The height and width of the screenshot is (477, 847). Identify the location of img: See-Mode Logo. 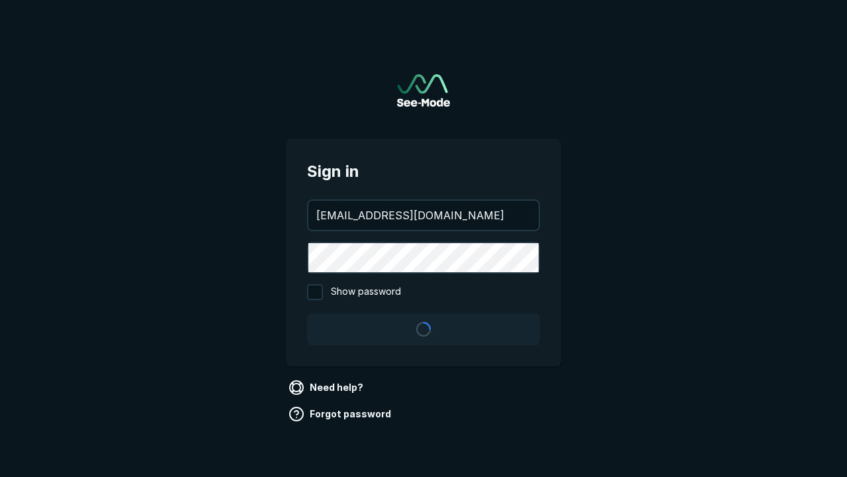
(424, 90).